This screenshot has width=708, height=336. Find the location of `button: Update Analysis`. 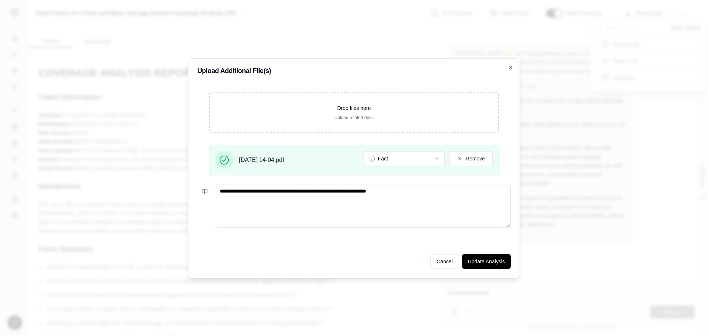

button: Update Analysis is located at coordinates (486, 261).